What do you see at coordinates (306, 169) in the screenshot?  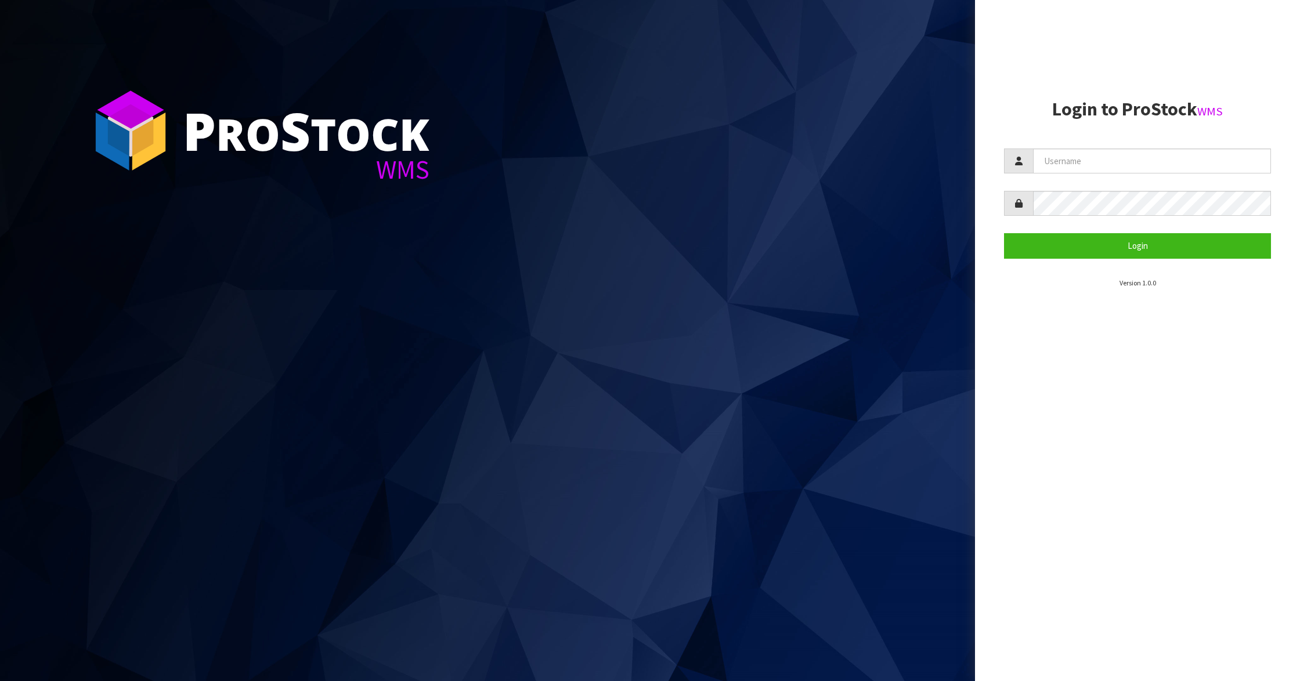 I see `div: WMS` at bounding box center [306, 169].